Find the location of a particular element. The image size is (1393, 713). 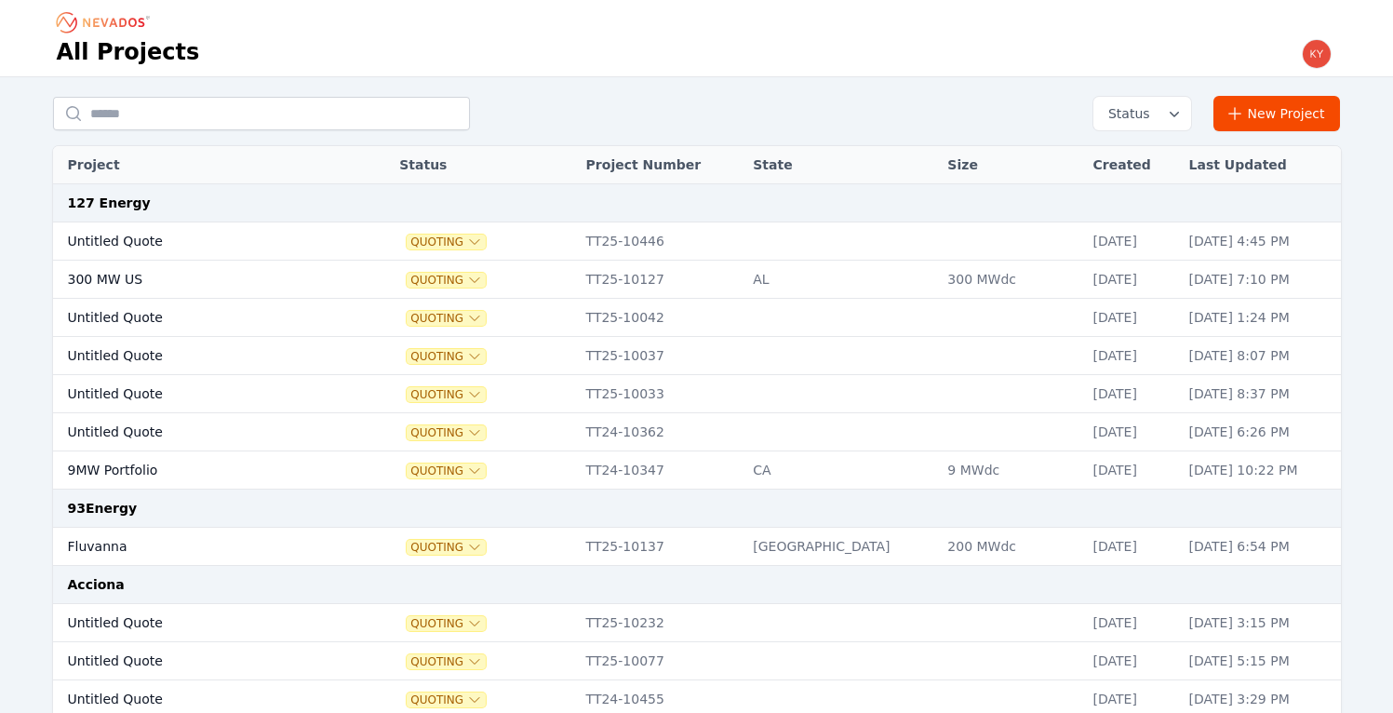

img: kyle.macdougall@nevados.solar is located at coordinates (1317, 54).